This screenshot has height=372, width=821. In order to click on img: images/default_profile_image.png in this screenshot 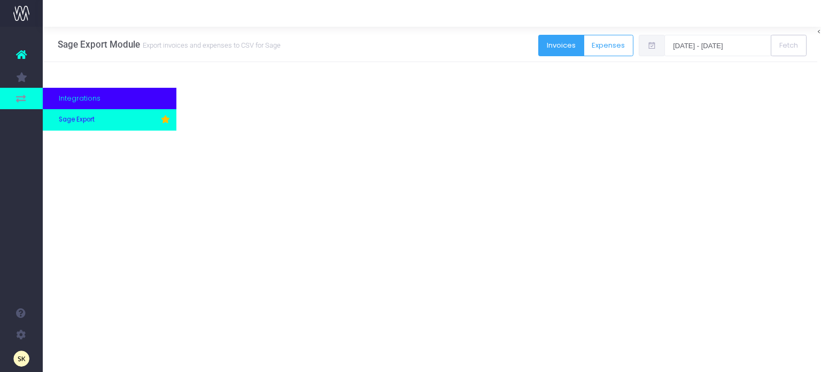, I will do `click(21, 358)`.